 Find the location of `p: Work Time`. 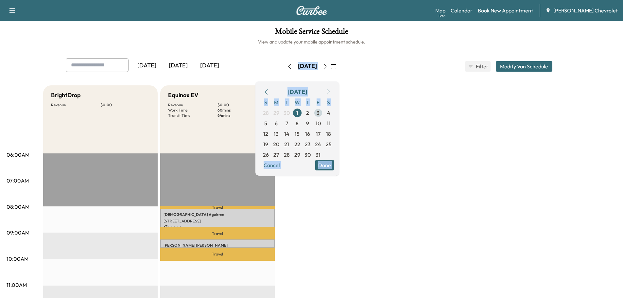

p: Work Time is located at coordinates (192, 110).